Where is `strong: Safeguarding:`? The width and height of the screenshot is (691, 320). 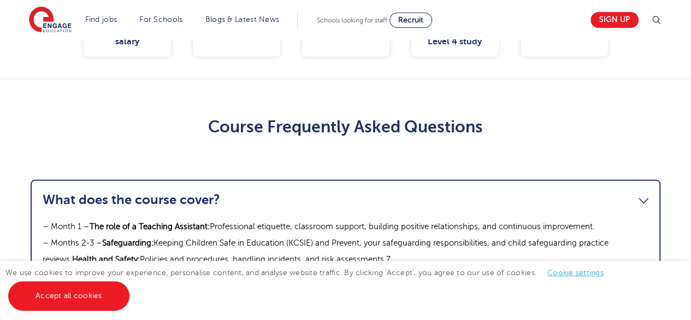 strong: Safeguarding: is located at coordinates (128, 243).